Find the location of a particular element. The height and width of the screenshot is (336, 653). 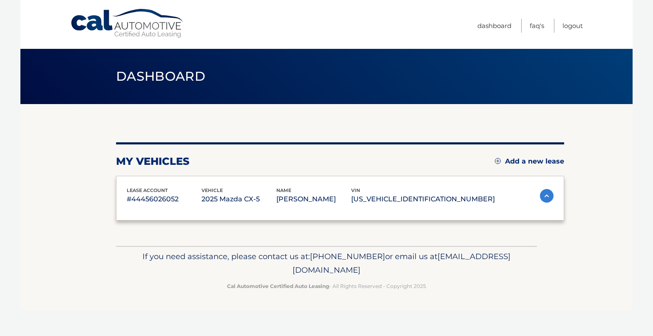

span: lease account is located at coordinates (147, 191).